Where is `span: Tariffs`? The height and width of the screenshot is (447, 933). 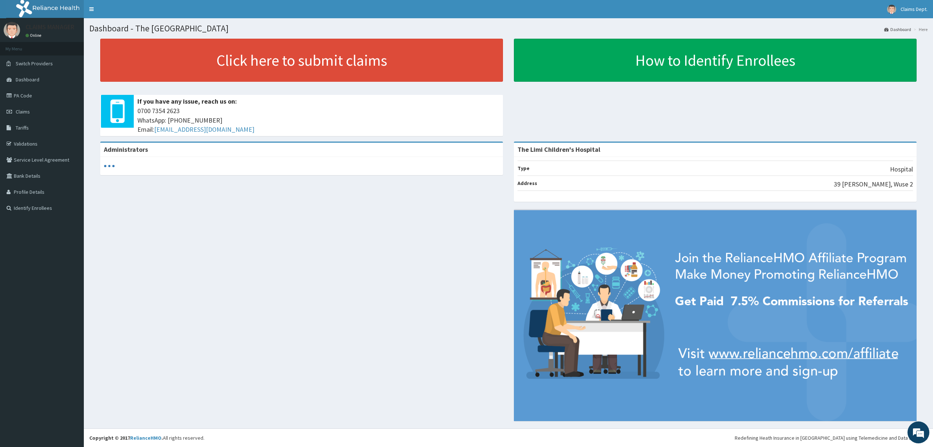 span: Tariffs is located at coordinates (22, 128).